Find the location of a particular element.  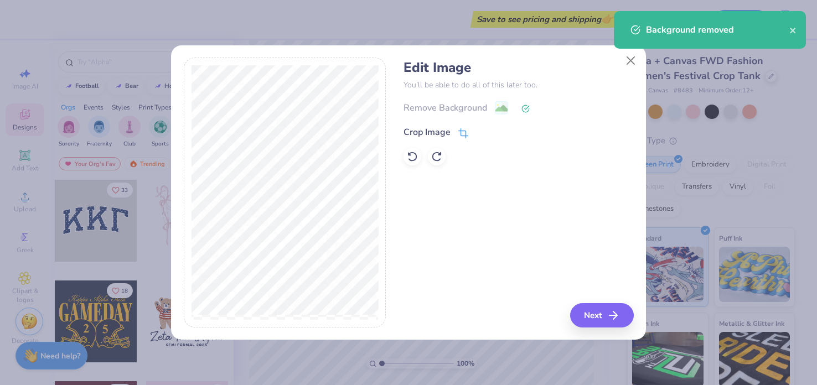

button: Close is located at coordinates (631, 60).